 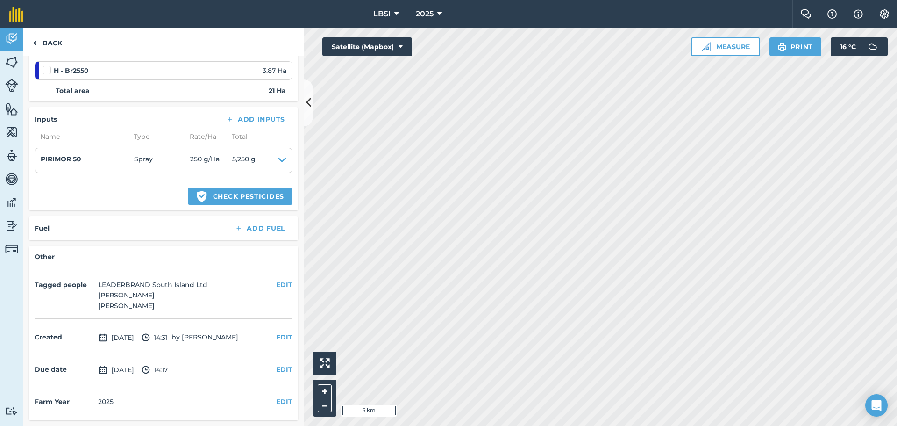 What do you see at coordinates (782, 47) in the screenshot?
I see `img: svg+xml;base64,PHN2ZyB4bWxucz0iaHR0cDovL3d3dy53My5vcmcvMjAwMC9zdmciIHdpZHRoPSIxOSIgaGVpZ2h0PSIyNC...` at bounding box center [782, 47].